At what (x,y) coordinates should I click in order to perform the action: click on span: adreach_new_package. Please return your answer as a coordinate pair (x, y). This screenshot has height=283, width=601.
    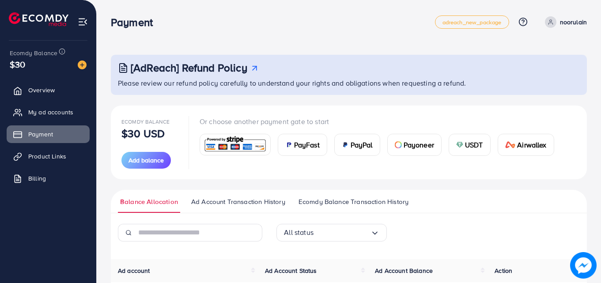
    Looking at the image, I should click on (472, 22).